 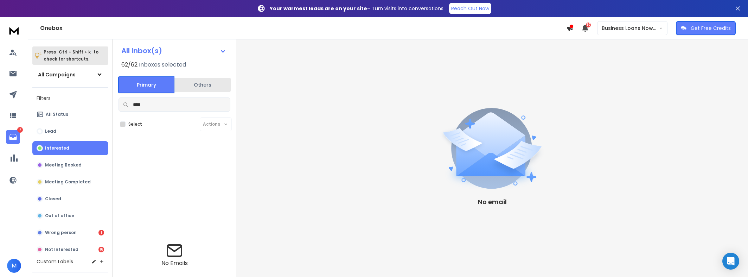 I want to click on button: Interested, so click(x=70, y=148).